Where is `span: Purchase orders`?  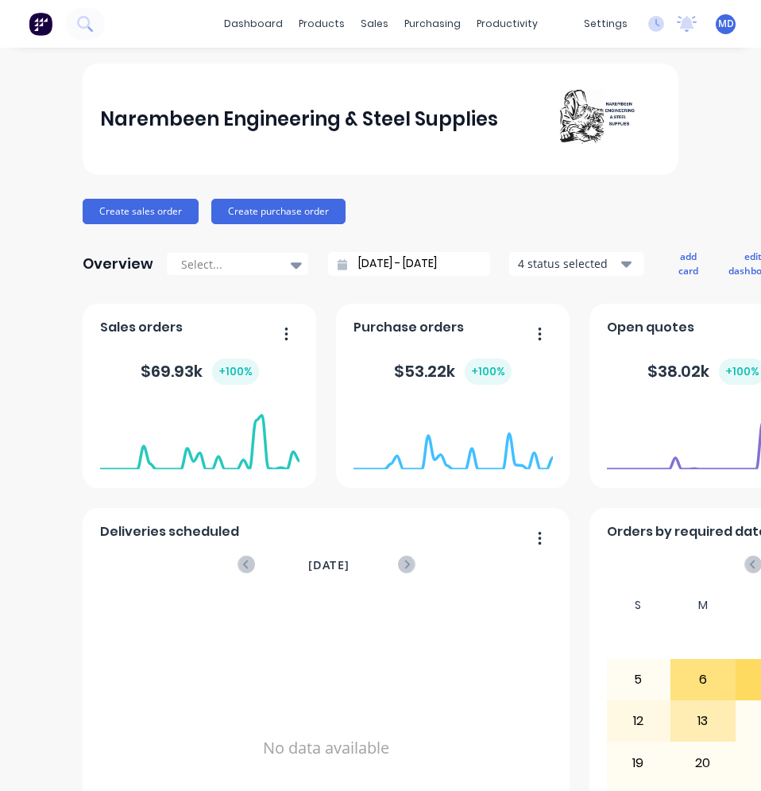
span: Purchase orders is located at coordinates (408, 327).